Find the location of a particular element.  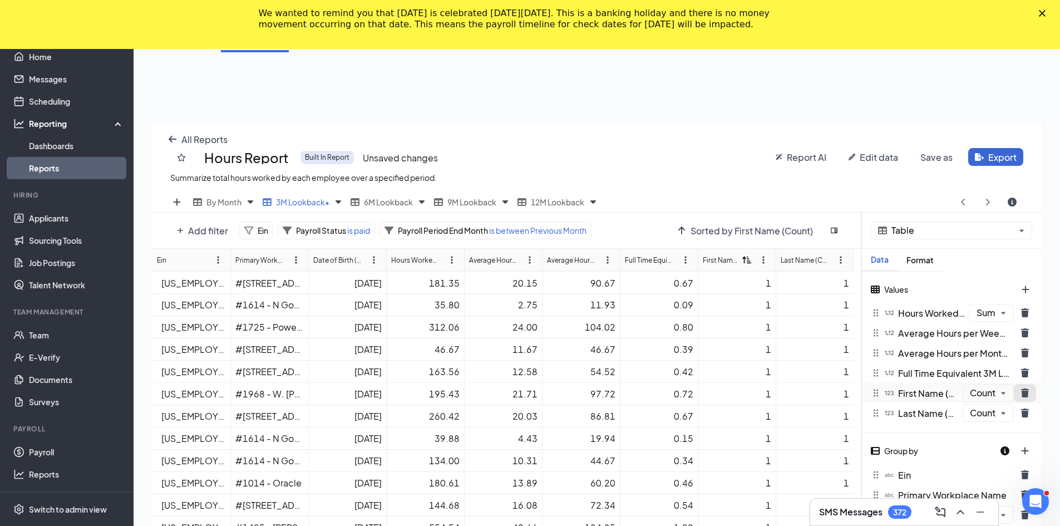

div: Primary Workplace Name is located at coordinates (938, 495).